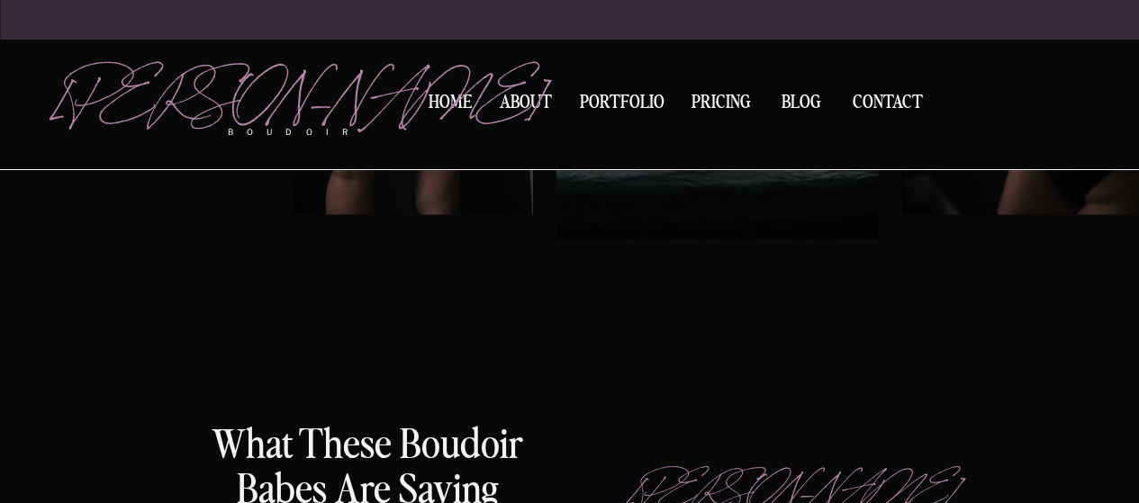 The height and width of the screenshot is (503, 1139). Describe the element at coordinates (801, 102) in the screenshot. I see `nav: BLOG` at that location.